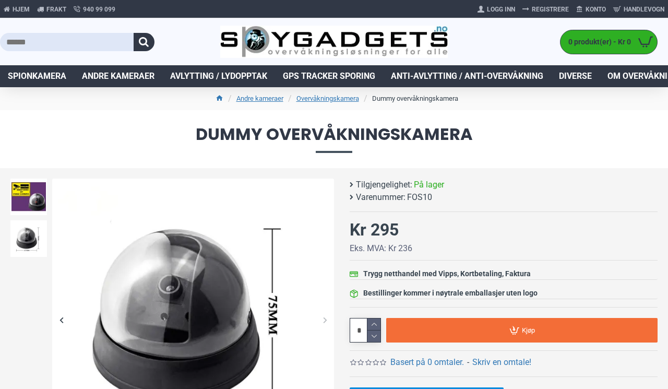 The height and width of the screenshot is (389, 668). Describe the element at coordinates (447, 273) in the screenshot. I see `div: Trygg netthandel med Vipps, Kortbetaling, Faktura` at that location.